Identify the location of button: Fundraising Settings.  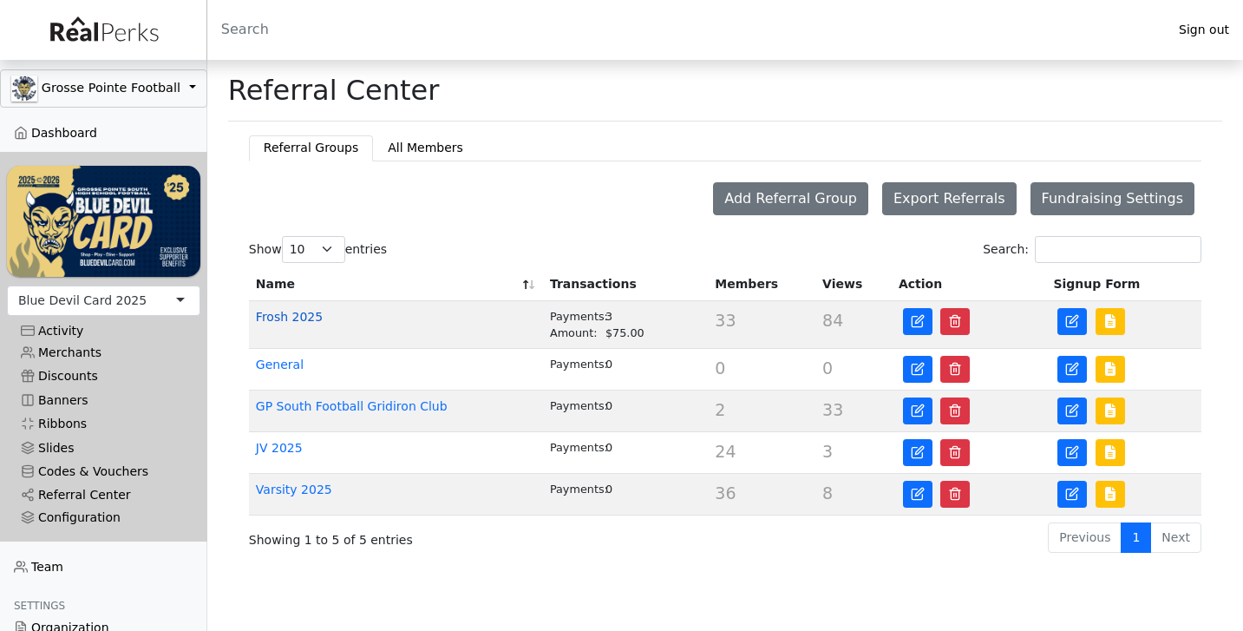
(1112, 199).